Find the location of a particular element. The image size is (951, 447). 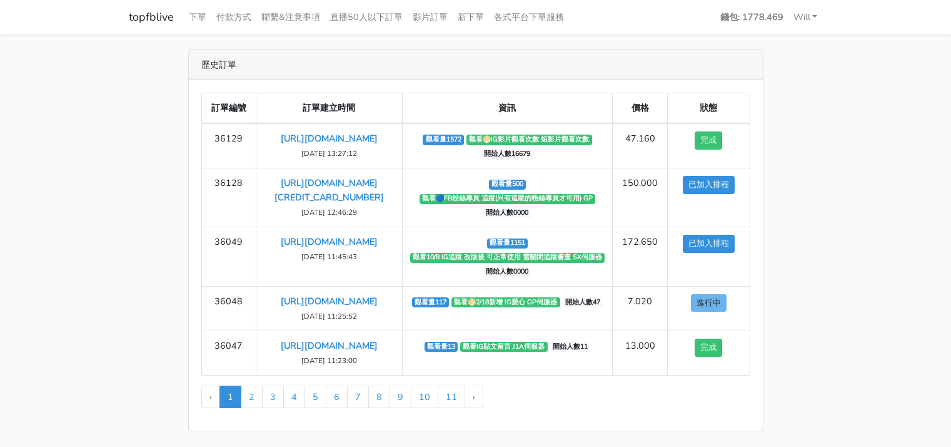

span: 觀看IG貼文留言 J1A伺服器 is located at coordinates (504, 346).